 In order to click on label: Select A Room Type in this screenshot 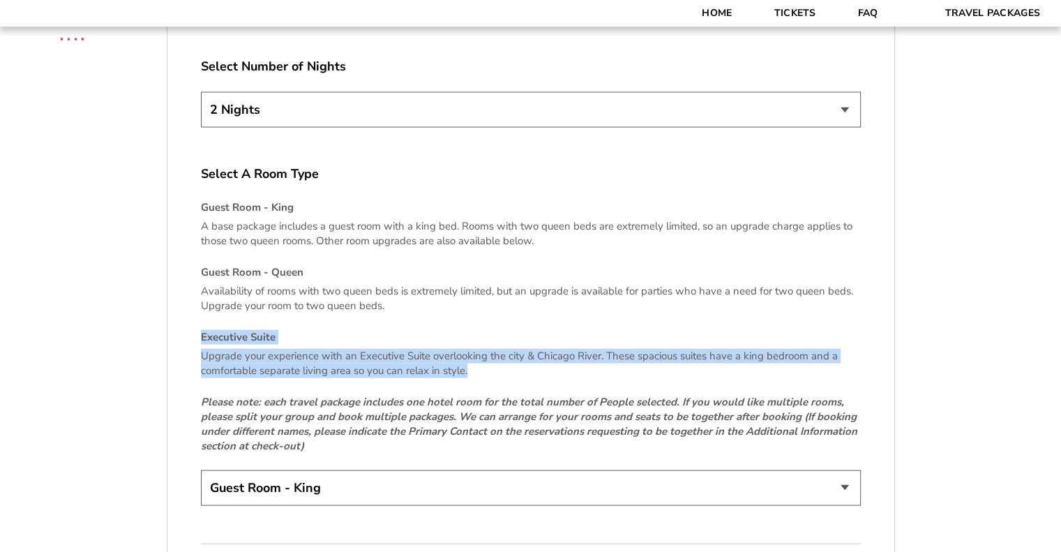, I will do `click(531, 174)`.